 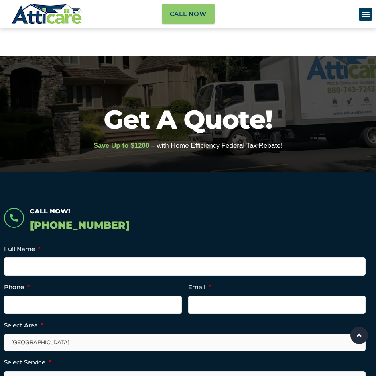 What do you see at coordinates (24, 326) in the screenshot?
I see `label: Select Area` at bounding box center [24, 326].